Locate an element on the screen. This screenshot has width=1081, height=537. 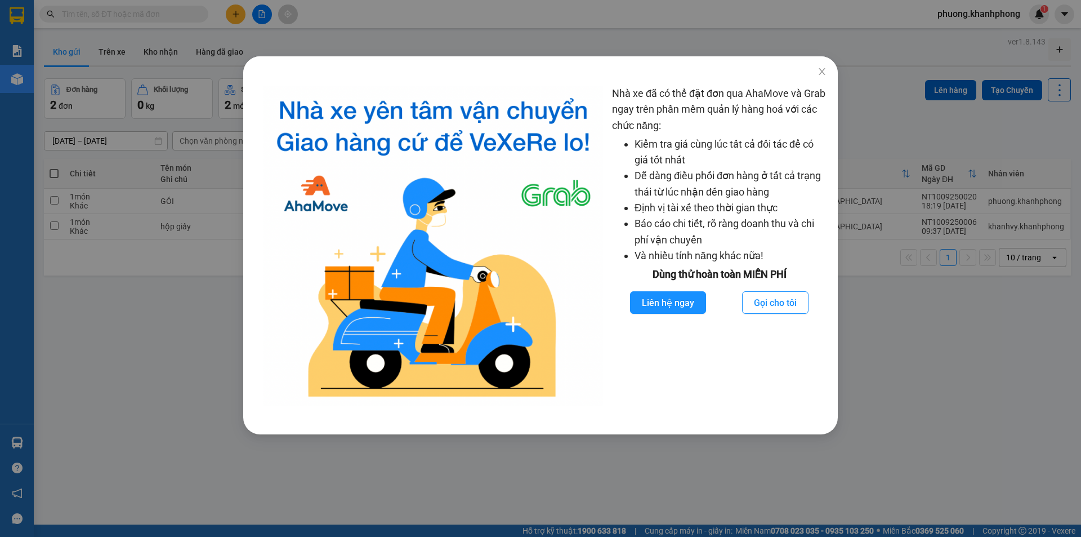
button: Gọi cho tôi is located at coordinates (775, 302).